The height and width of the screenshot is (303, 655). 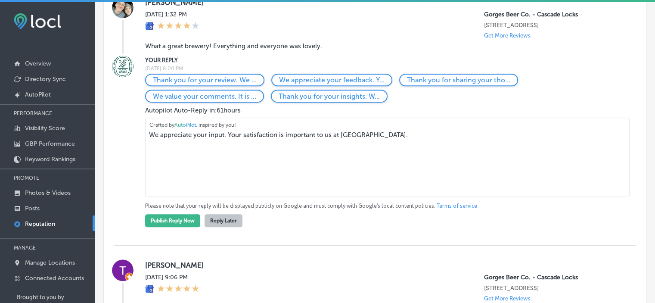 I want to click on p: We value your comments. It is great to know that you had a positive experience with us., so click(x=205, y=96).